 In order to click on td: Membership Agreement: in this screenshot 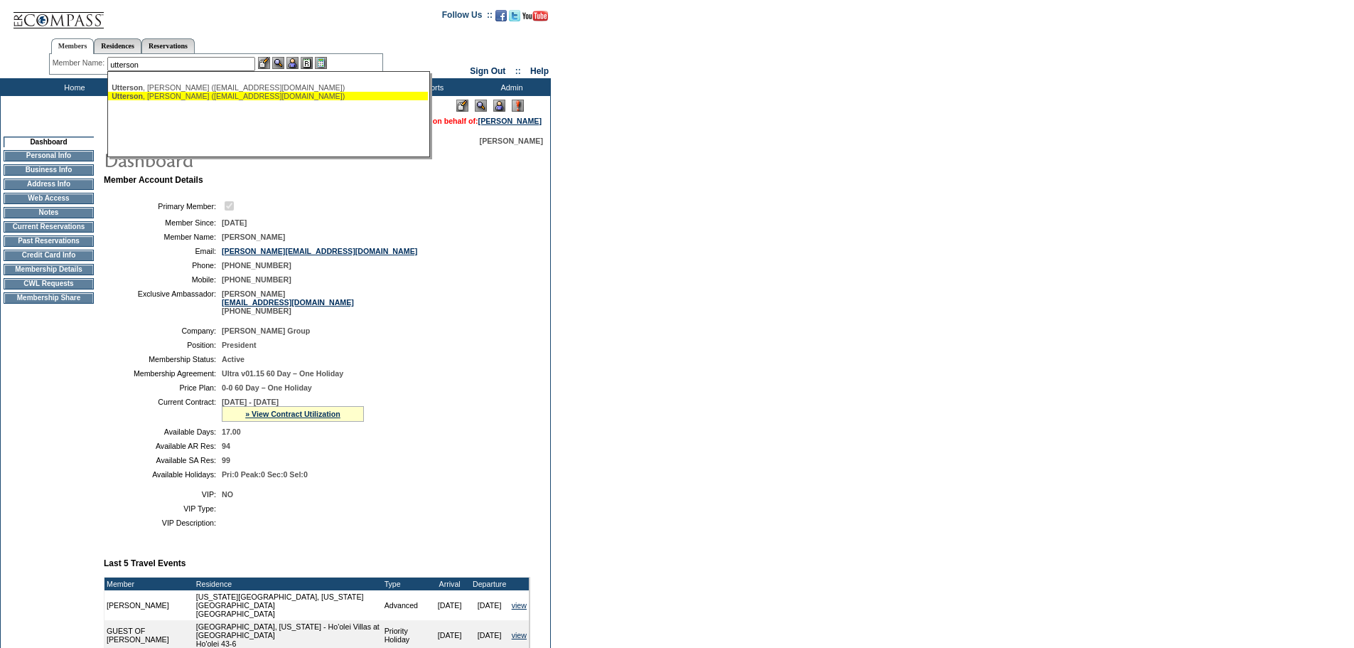, I will do `click(163, 373)`.